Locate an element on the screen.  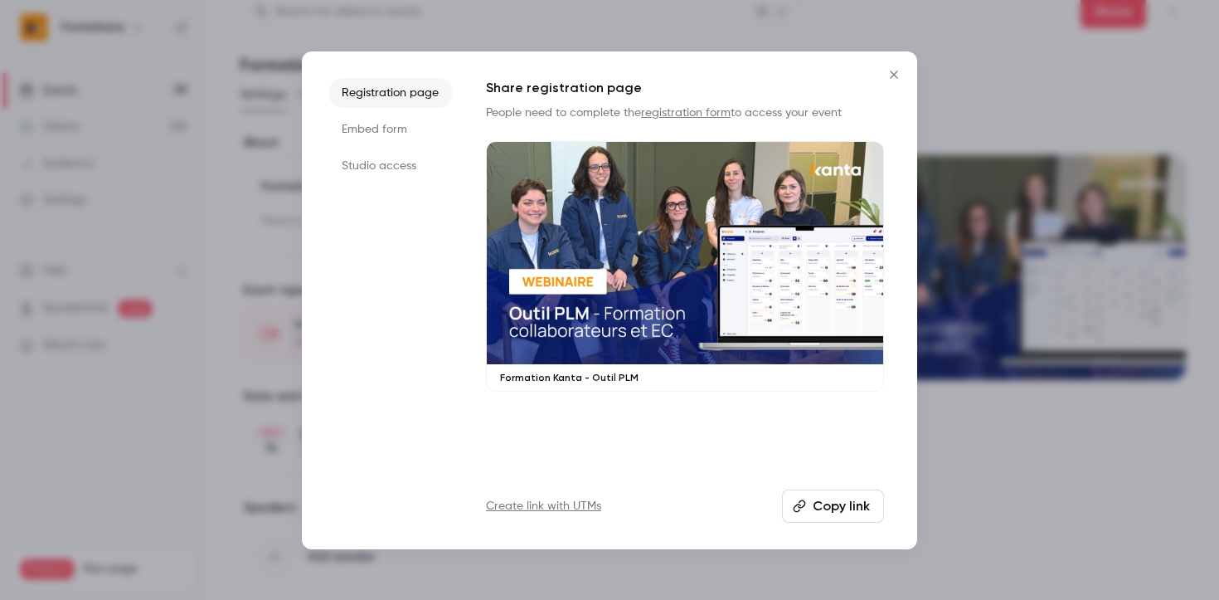
button: Copy link is located at coordinates (833, 506).